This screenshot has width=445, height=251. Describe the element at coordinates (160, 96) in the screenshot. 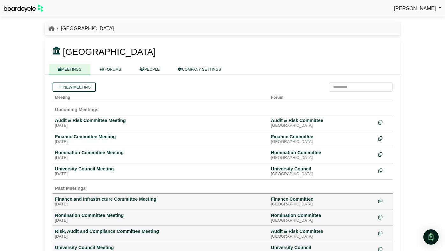

I see `th: Meeting` at that location.